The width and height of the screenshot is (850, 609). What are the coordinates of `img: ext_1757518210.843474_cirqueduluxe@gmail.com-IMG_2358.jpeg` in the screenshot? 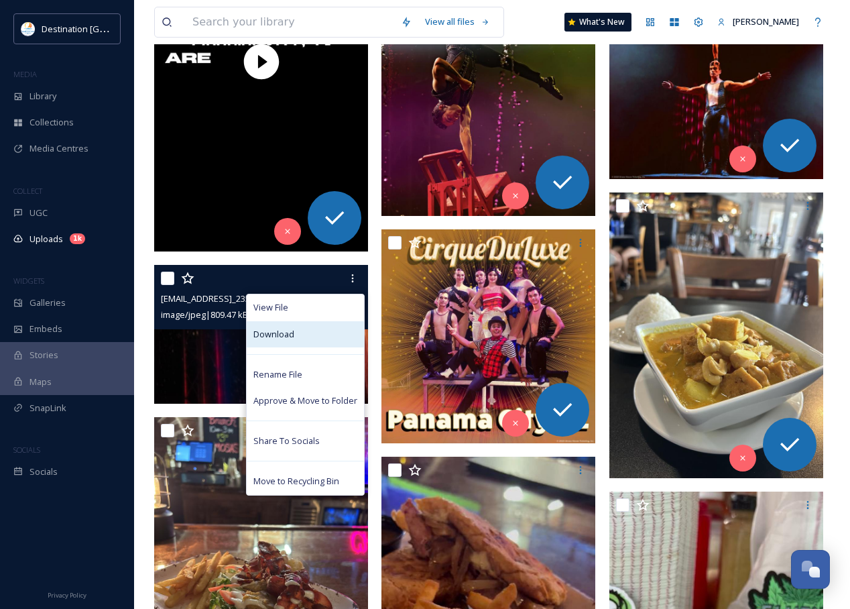 It's located at (261, 335).